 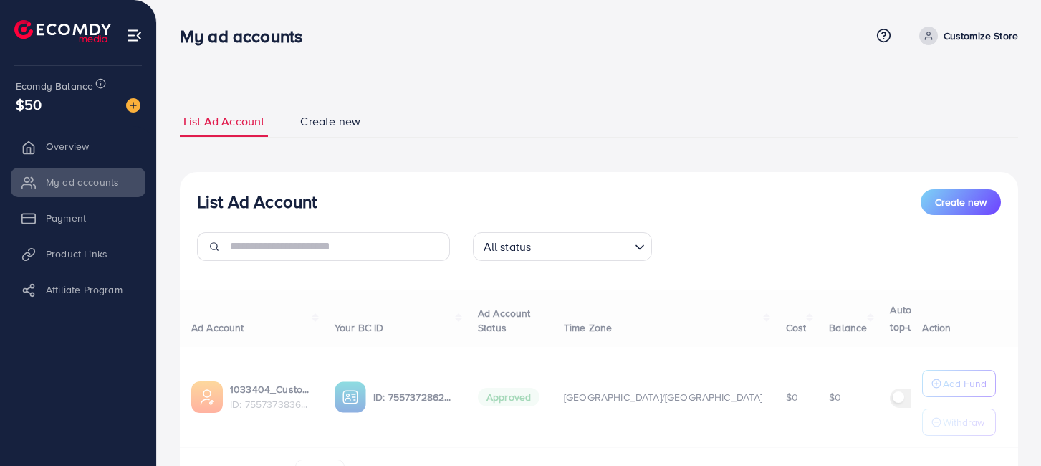 I want to click on span: List Ad Account, so click(x=223, y=121).